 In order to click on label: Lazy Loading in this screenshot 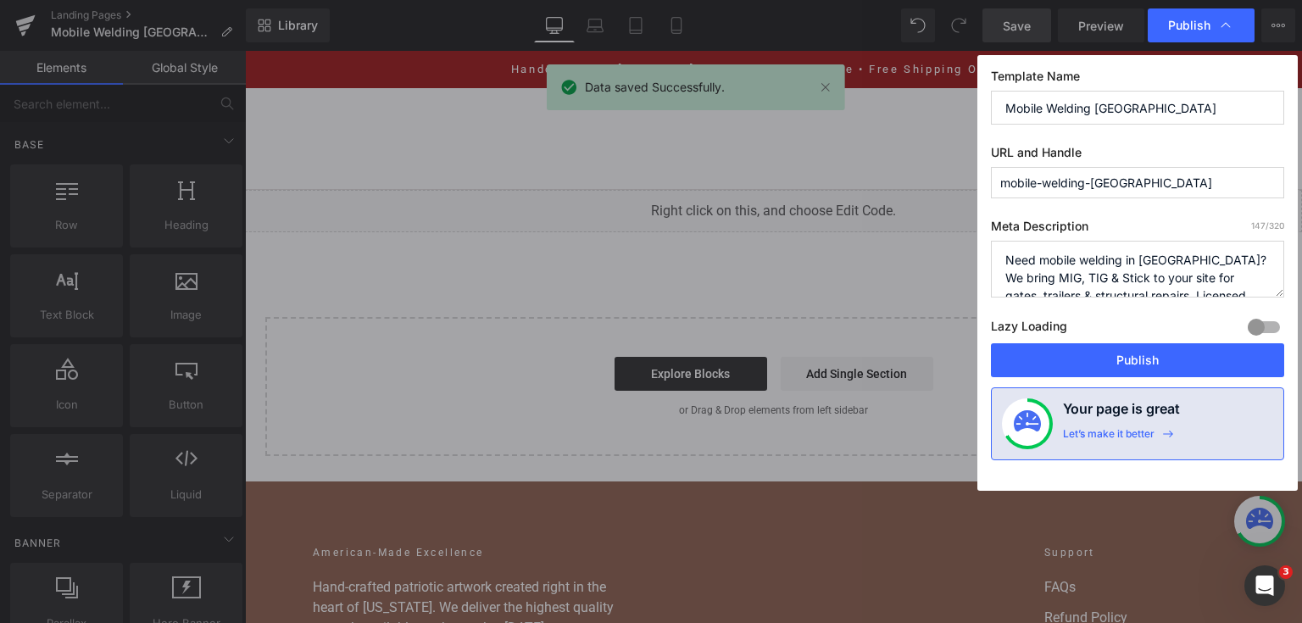, I will do `click(1029, 329)`.